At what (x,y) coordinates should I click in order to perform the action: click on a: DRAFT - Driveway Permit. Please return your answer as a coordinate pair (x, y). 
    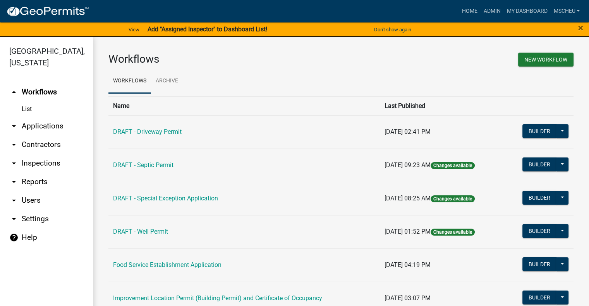
    Looking at the image, I should click on (147, 132).